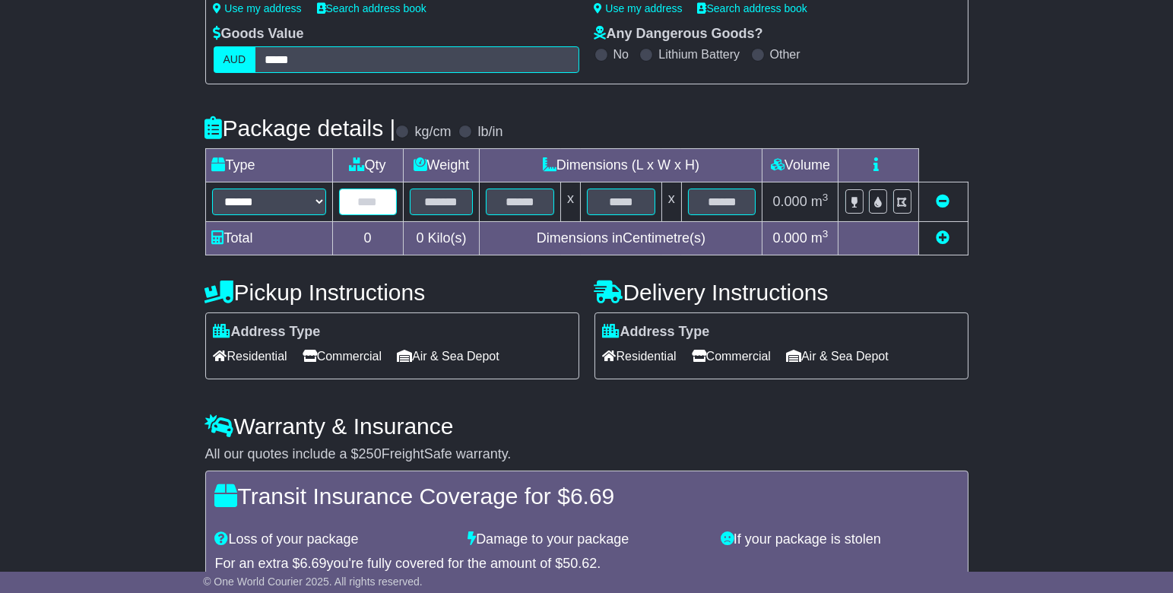 The height and width of the screenshot is (593, 1173). Describe the element at coordinates (621, 239) in the screenshot. I see `td: Dimensions in Centimetre(s)` at that location.